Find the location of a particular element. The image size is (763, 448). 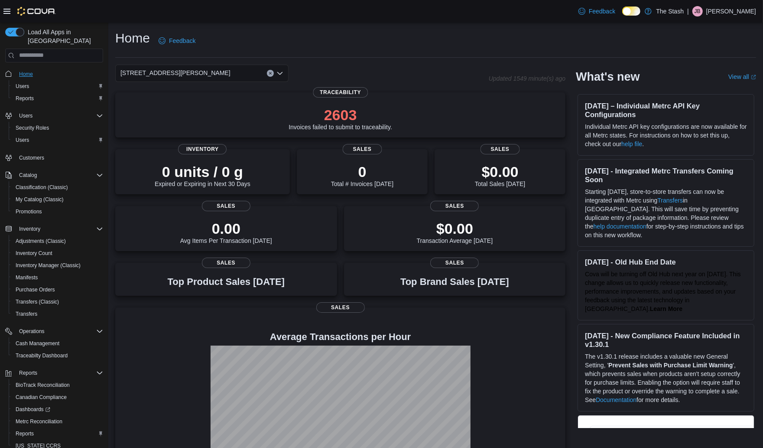

span: Customers is located at coordinates (59, 157).